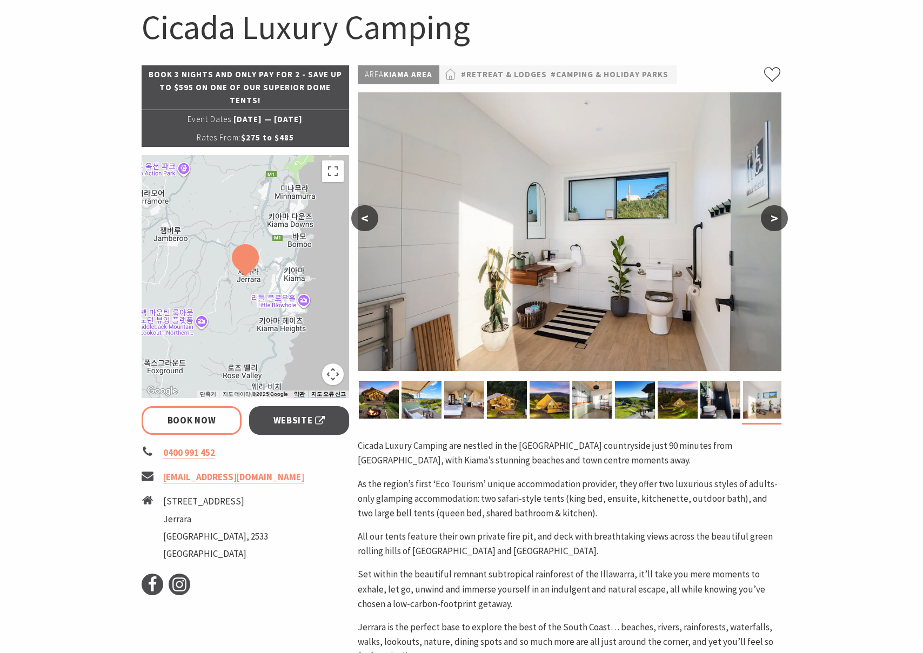 The height and width of the screenshot is (653, 923). Describe the element at coordinates (216, 519) in the screenshot. I see `li: Jerrara` at that location.